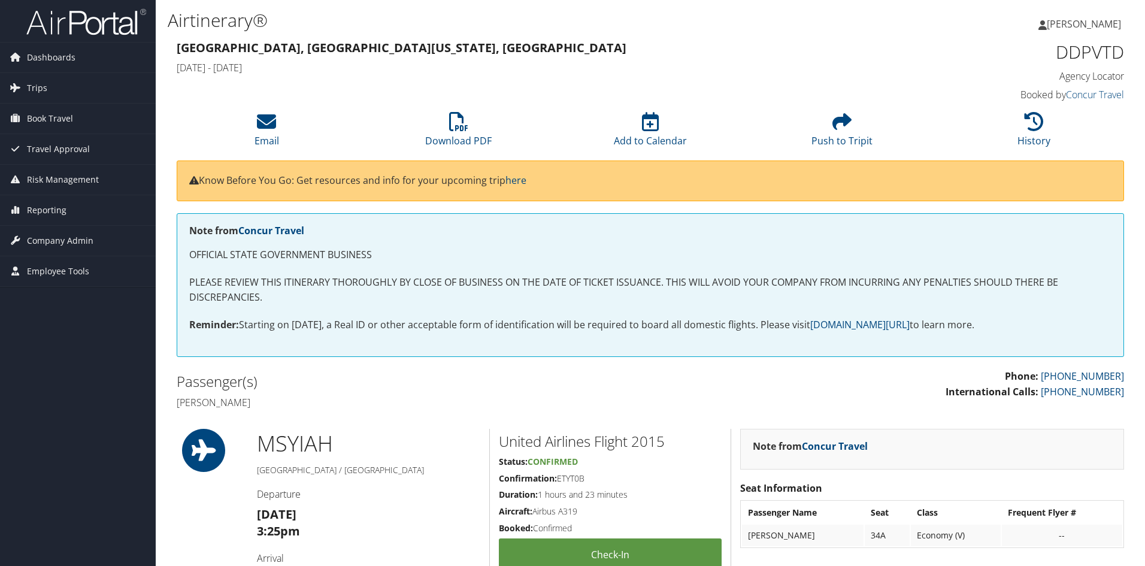 The width and height of the screenshot is (1145, 566). Describe the element at coordinates (610, 441) in the screenshot. I see `h2: United Airlines Flight 2015` at that location.